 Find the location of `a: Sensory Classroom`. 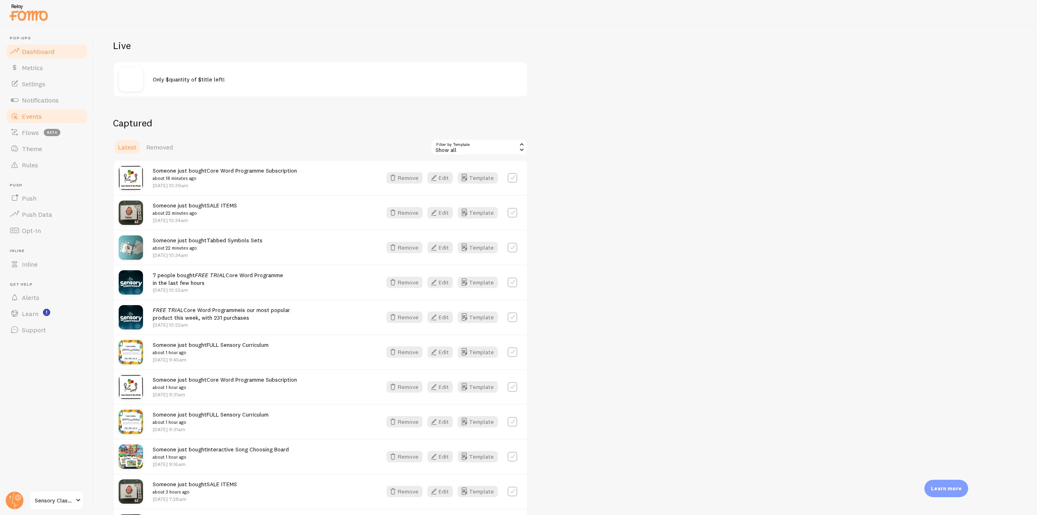

a: Sensory Classroom is located at coordinates (56, 500).